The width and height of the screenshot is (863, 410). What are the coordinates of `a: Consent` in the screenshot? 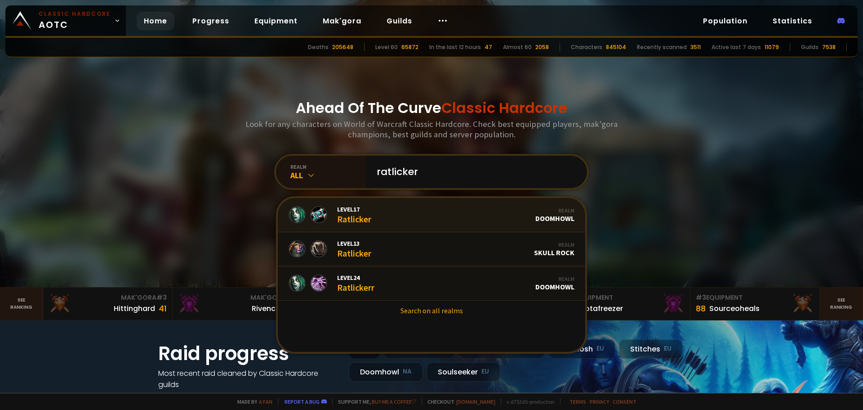 It's located at (625, 401).